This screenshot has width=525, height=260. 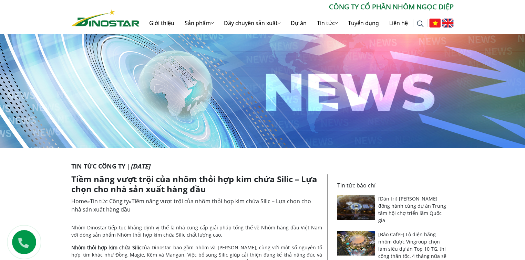 What do you see at coordinates (435, 23) in the screenshot?
I see `img: Tiếng Việt` at bounding box center [435, 23].